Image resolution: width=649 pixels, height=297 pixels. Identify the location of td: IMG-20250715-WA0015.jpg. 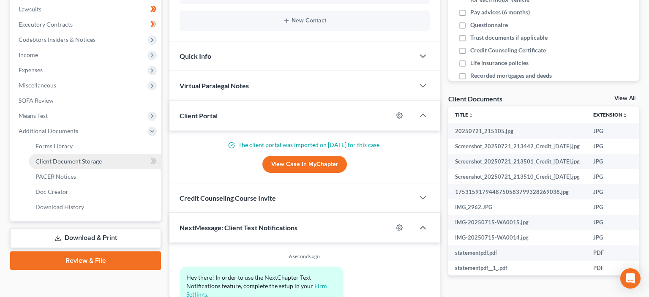
(517, 222).